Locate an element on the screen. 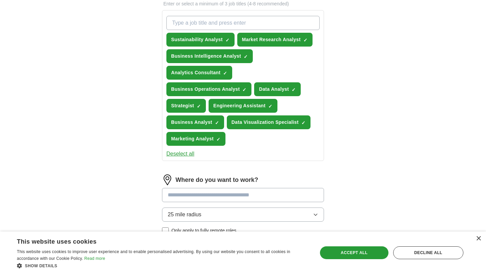 The height and width of the screenshot is (274, 486). button: Engineering Assistant✓ is located at coordinates (243, 106).